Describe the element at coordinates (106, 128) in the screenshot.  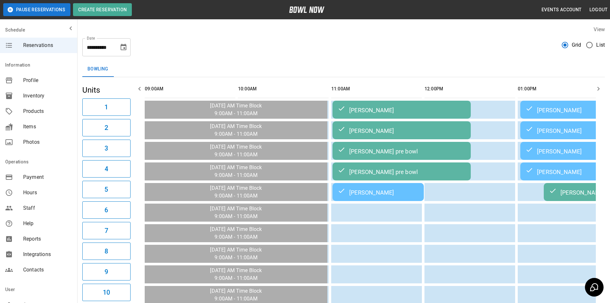
I see `h6: 2` at that location.